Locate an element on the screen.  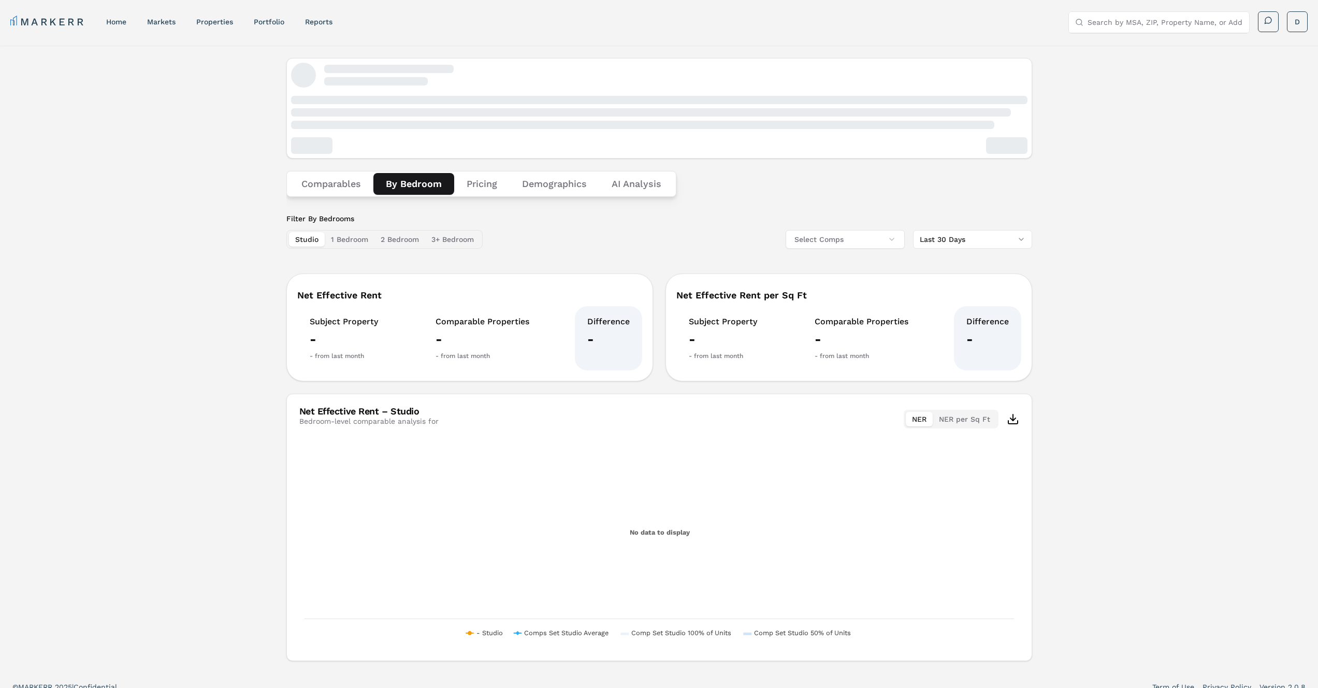
button: 2 Bedroom is located at coordinates (400, 239).